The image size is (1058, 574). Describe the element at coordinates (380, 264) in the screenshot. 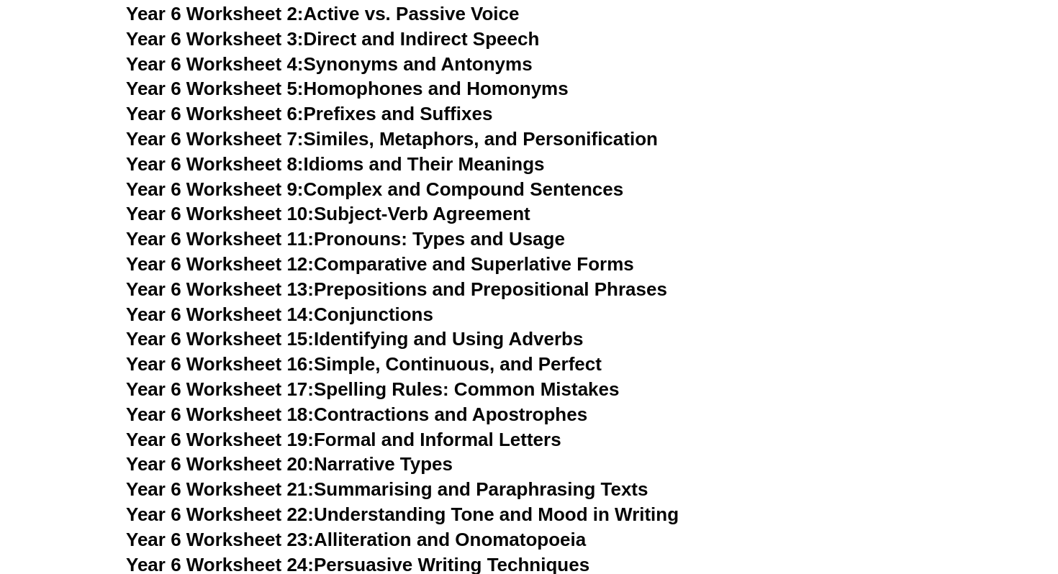

I see `a: Year 6 Worksheet 12:Comparative and Superlative Forms` at that location.